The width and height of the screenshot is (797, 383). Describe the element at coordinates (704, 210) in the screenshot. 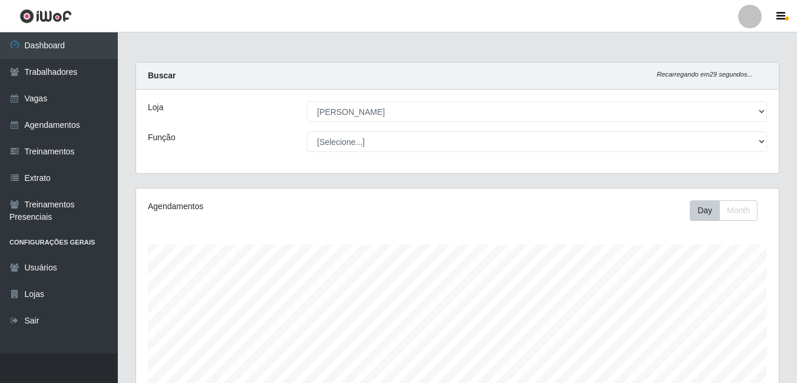

I see `button: Day` at that location.